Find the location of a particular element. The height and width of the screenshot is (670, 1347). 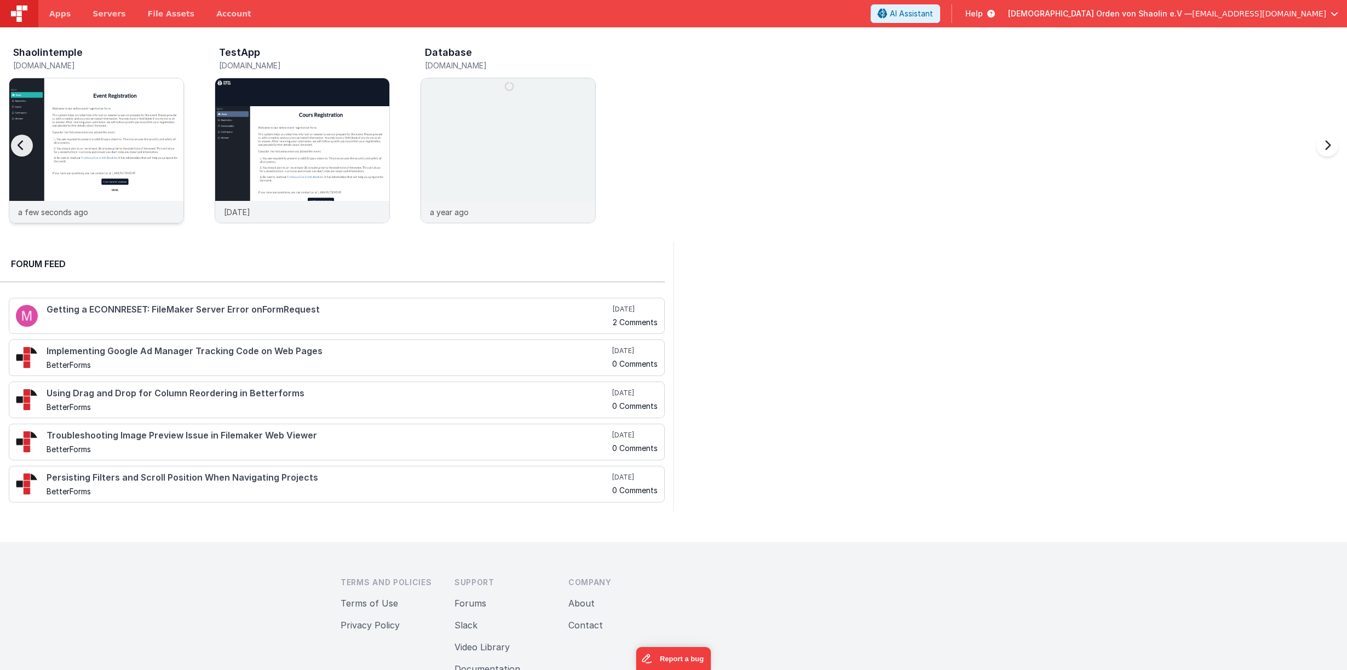

span: Help is located at coordinates (974, 14).